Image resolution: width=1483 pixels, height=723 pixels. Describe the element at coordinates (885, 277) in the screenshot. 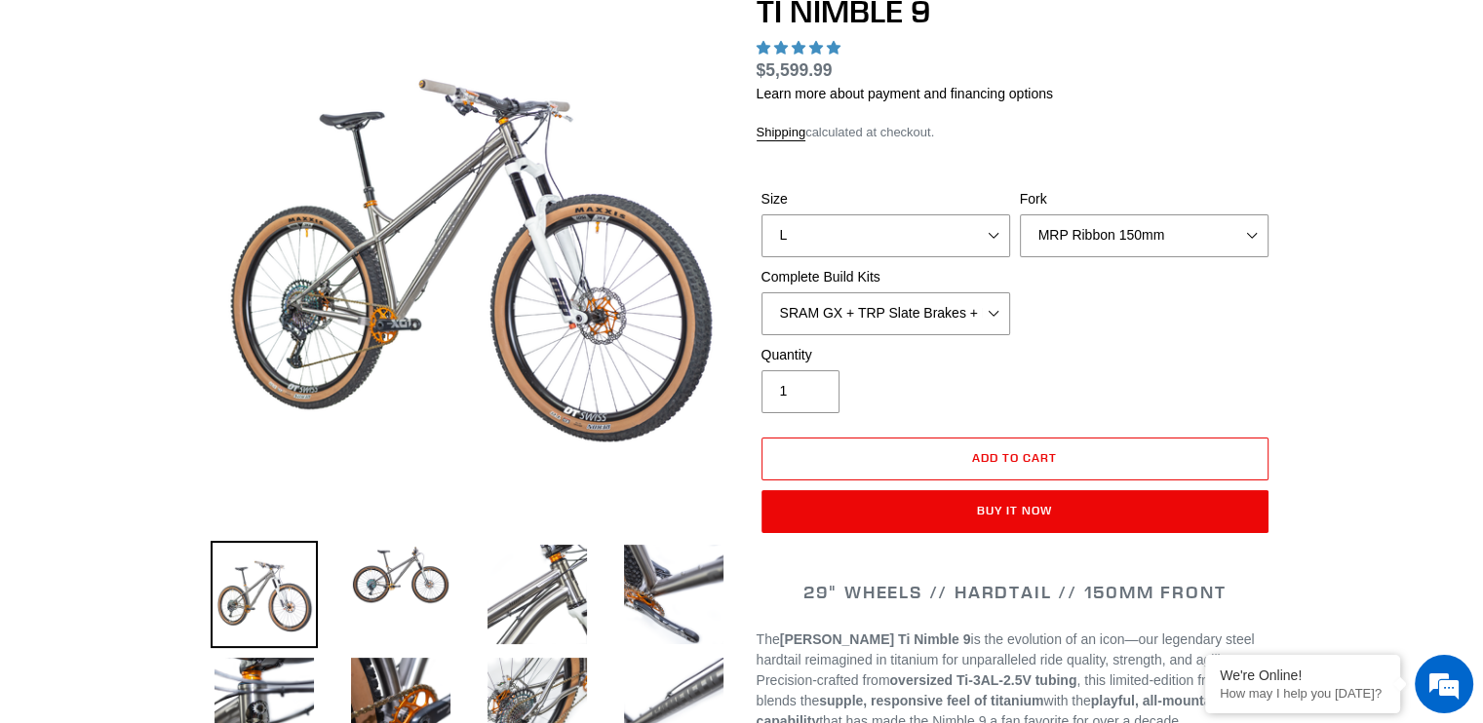

I see `label: Complete Build Kits` at that location.